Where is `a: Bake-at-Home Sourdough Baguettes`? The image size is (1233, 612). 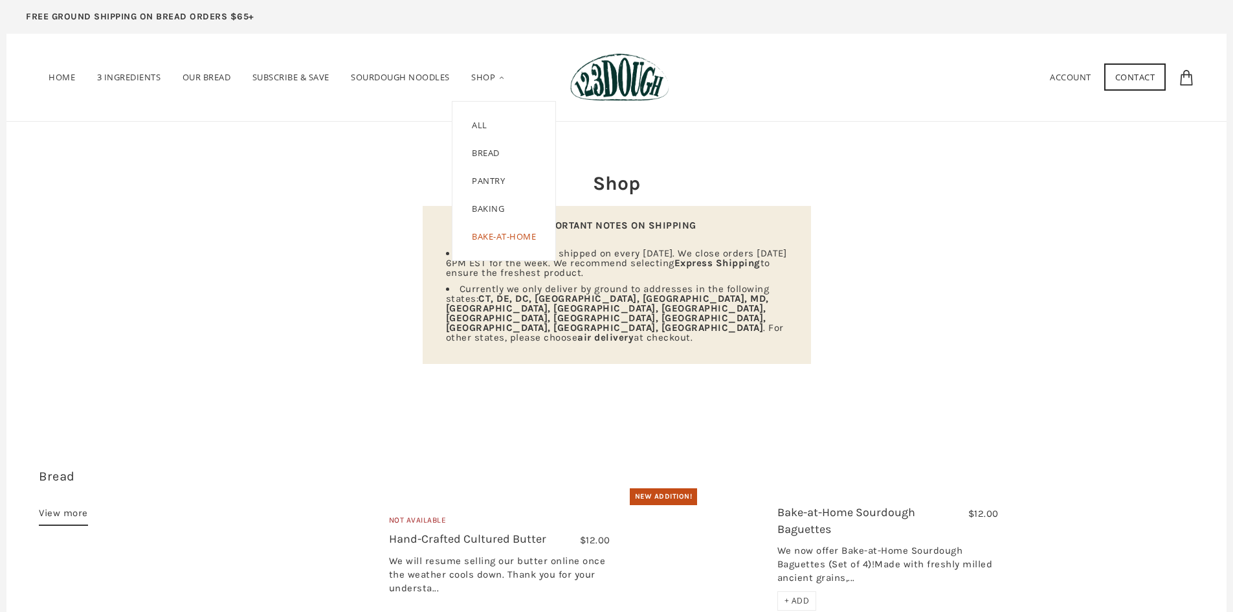
a: Bake-at-Home Sourdough Baguettes is located at coordinates (846, 520).